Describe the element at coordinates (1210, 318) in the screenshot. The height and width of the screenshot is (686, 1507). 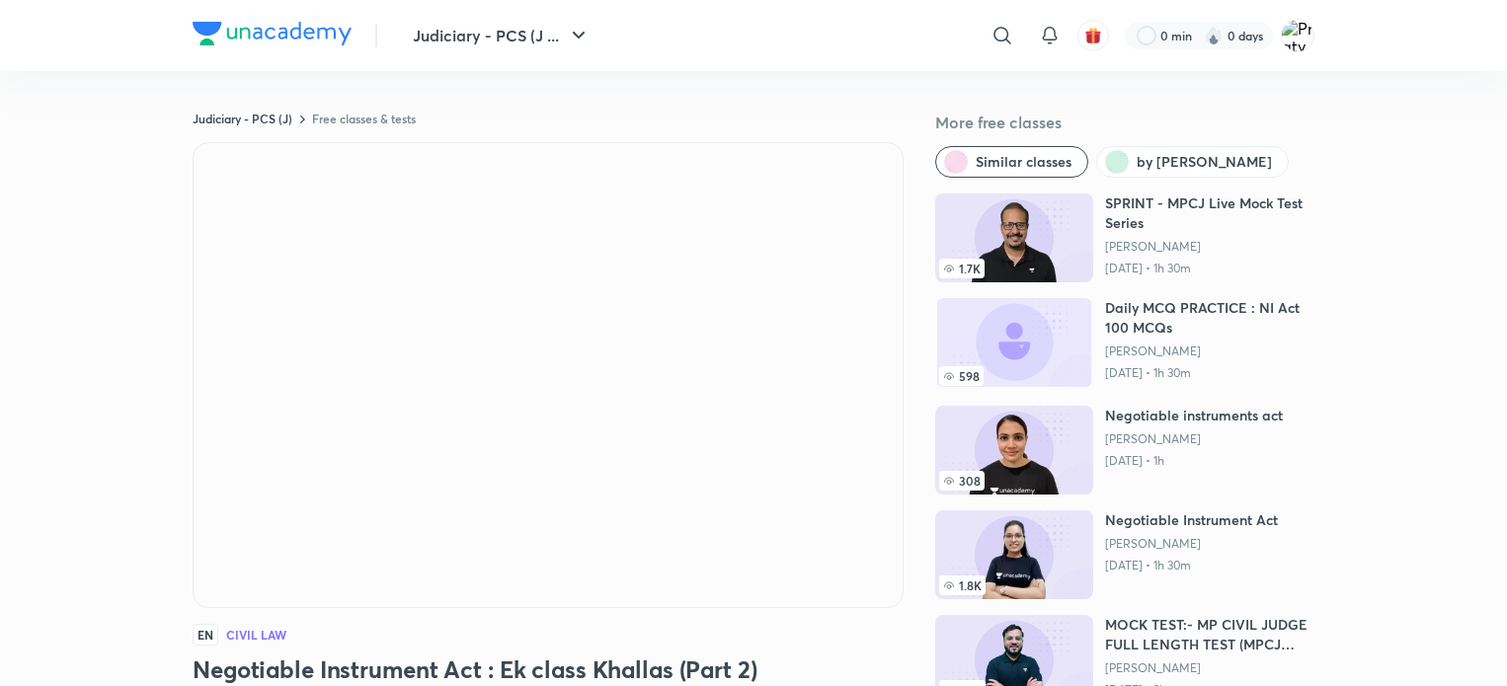
I see `h6: Daily MCQ PRACTICE : NI Act 100 MCQs` at that location.